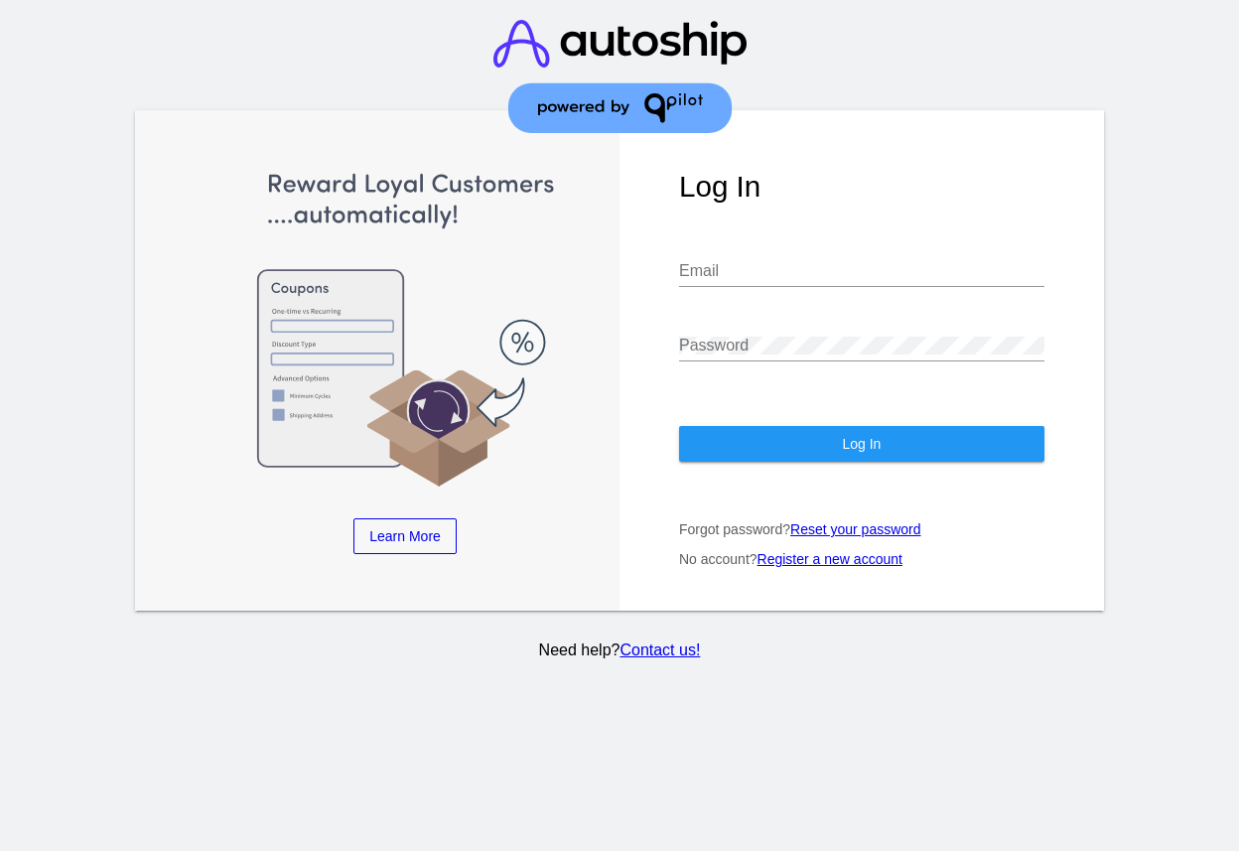 This screenshot has height=851, width=1239. What do you see at coordinates (862, 529) in the screenshot?
I see `p: Forgot password?` at bounding box center [862, 529].